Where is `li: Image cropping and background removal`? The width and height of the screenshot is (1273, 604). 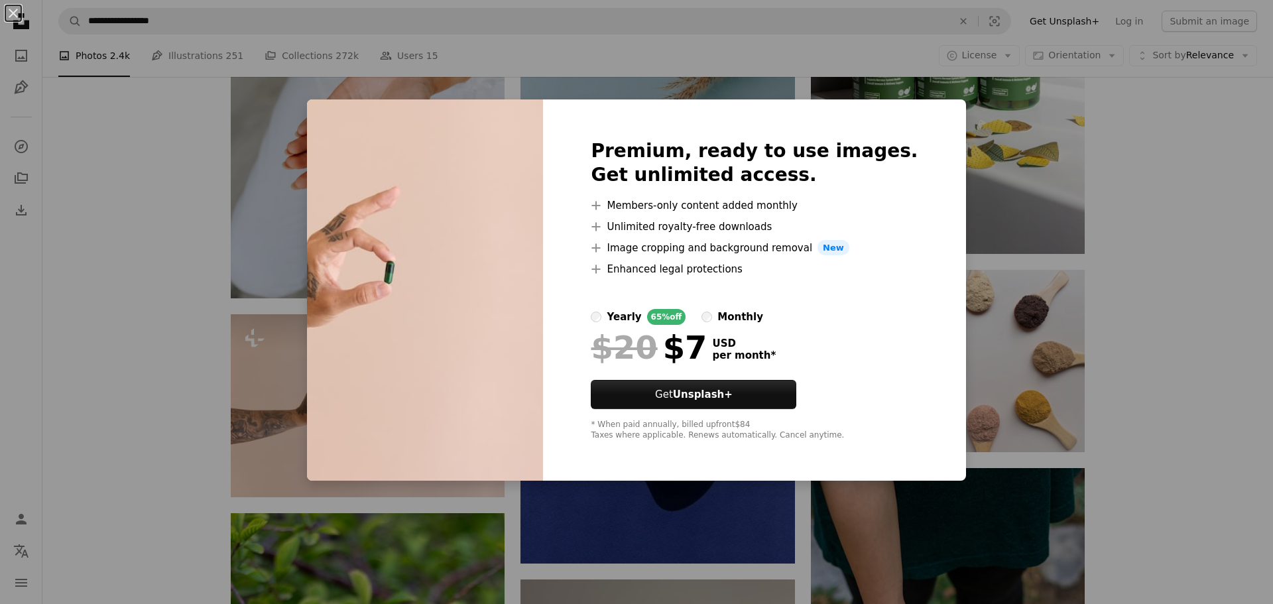
li: Image cropping and background removal is located at coordinates (754, 248).